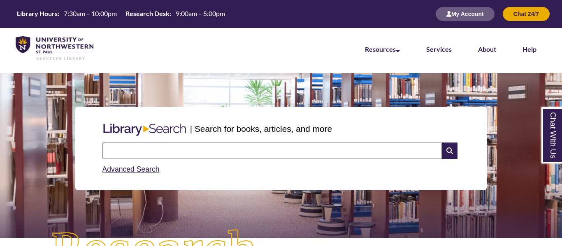 This screenshot has height=246, width=562. Describe the element at coordinates (530, 49) in the screenshot. I see `a: Help` at that location.